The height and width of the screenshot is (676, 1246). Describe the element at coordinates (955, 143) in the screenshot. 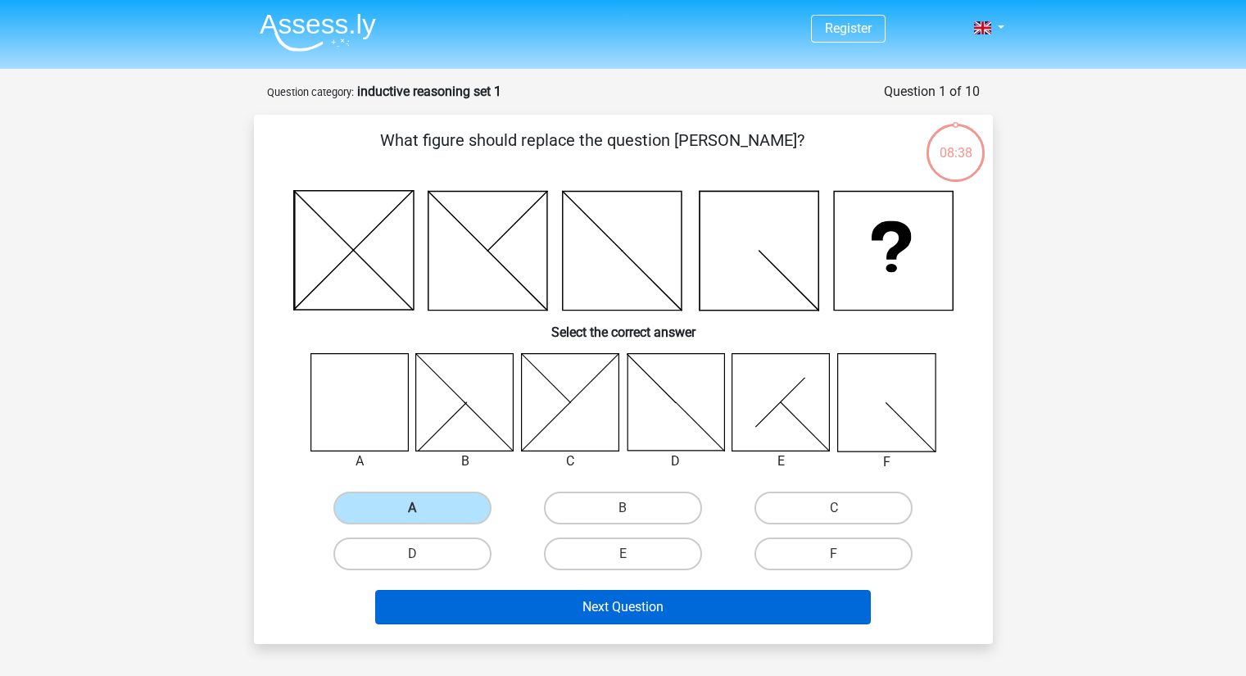

I see `div: 08:38` at that location.